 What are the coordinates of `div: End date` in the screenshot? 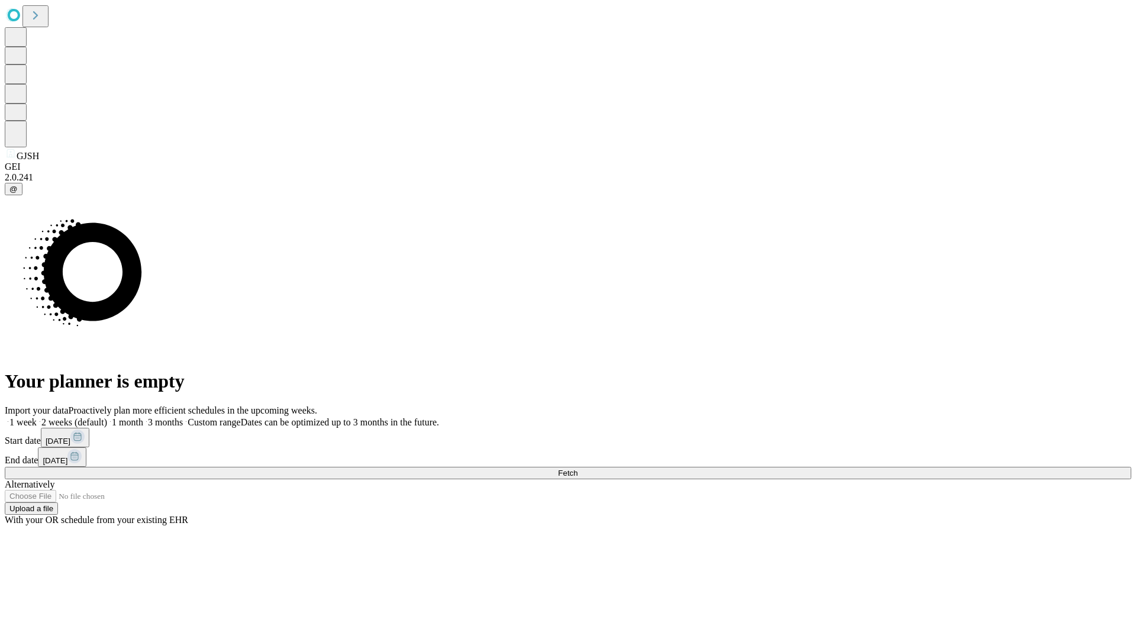 It's located at (568, 457).